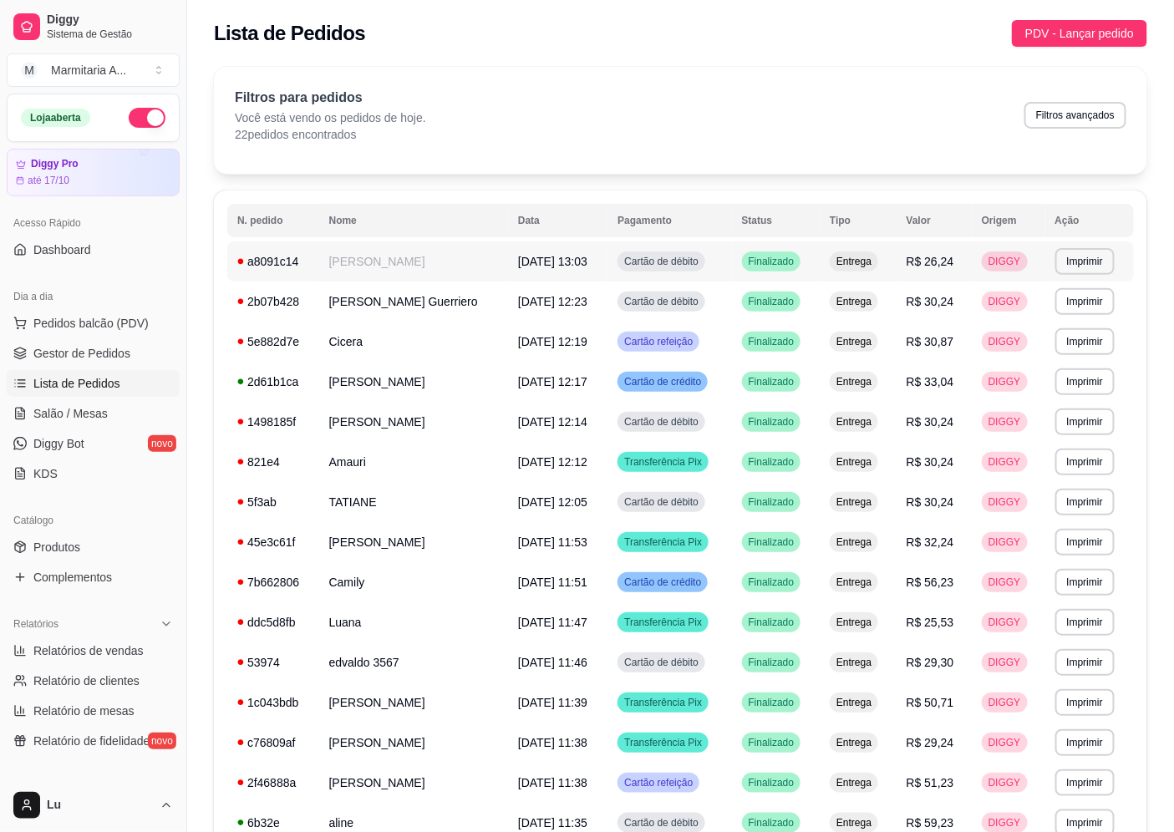 The image size is (1174, 832). Describe the element at coordinates (93, 223) in the screenshot. I see `div: Acesso Rápido` at that location.